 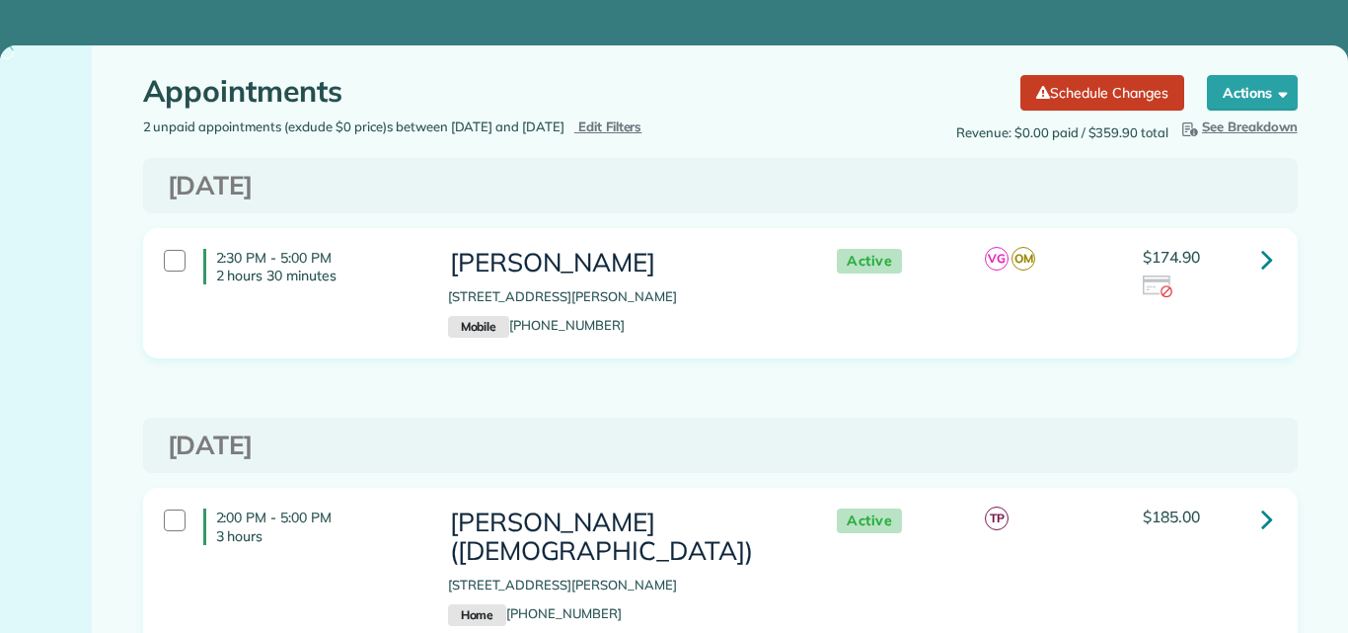 I want to click on p: 3 hours, so click(x=317, y=536).